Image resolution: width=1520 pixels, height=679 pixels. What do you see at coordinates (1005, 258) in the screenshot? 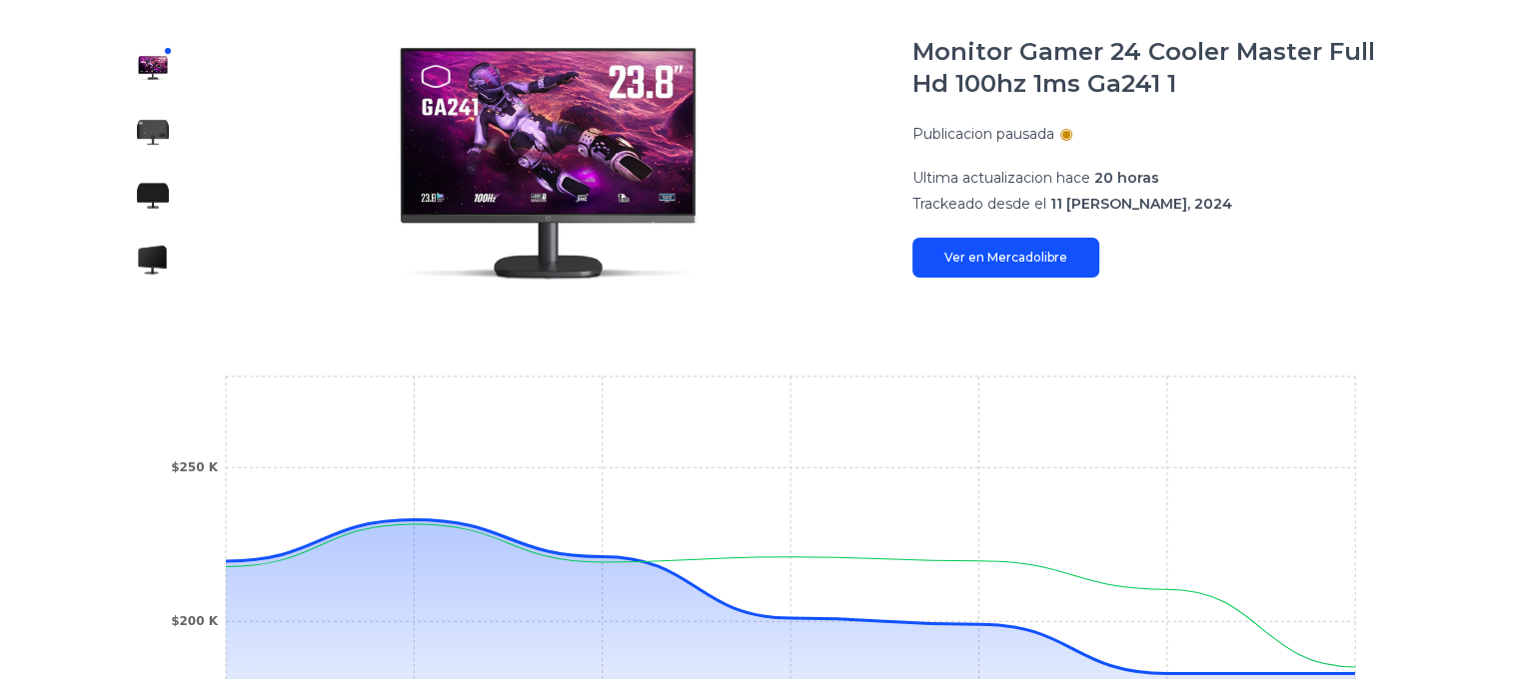
I see `a: Ver en Mercadolibre` at bounding box center [1005, 258].